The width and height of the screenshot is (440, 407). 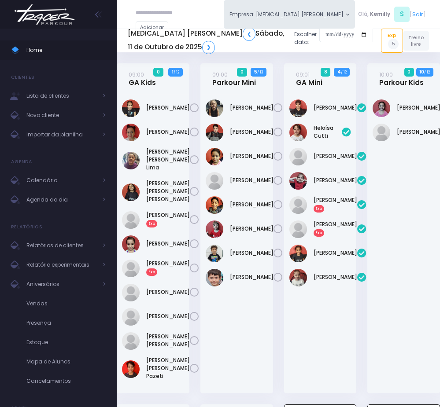 I want to click on span: 0, so click(x=409, y=72).